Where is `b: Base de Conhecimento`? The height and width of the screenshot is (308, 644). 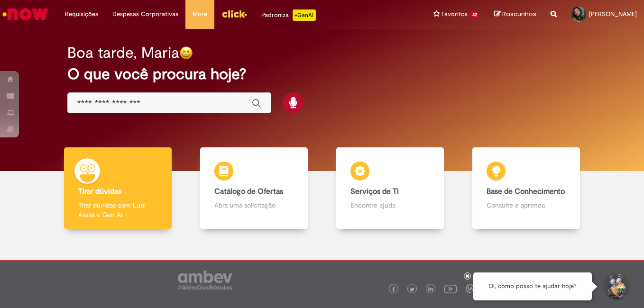
b: Base de Conhecimento is located at coordinates (525, 192).